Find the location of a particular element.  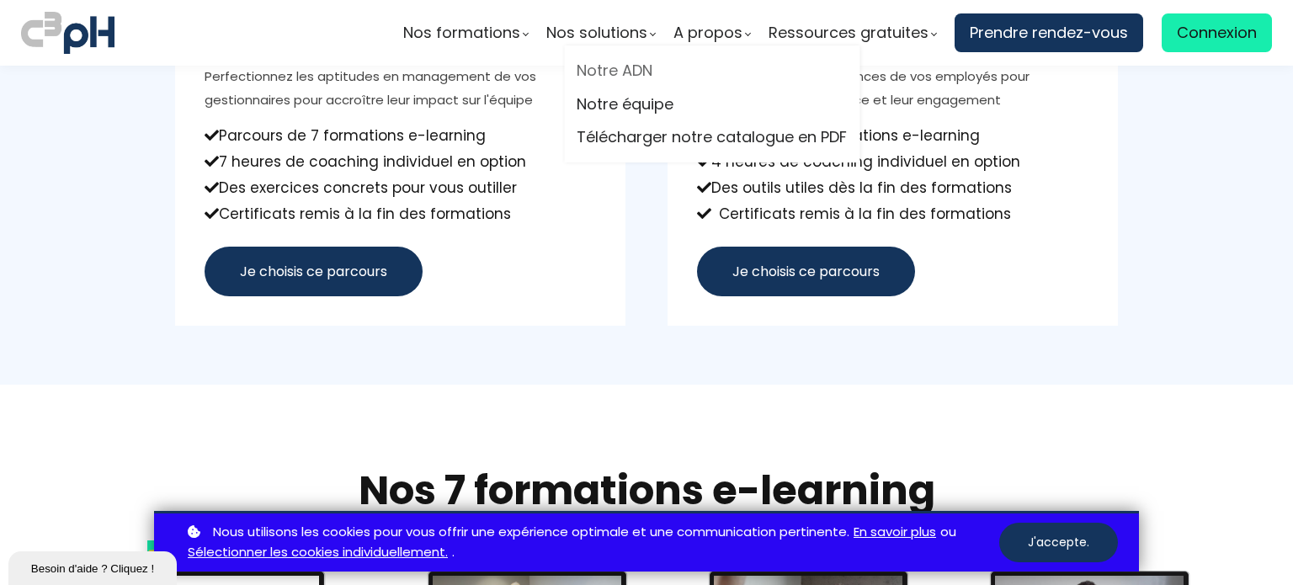

img: logo C3PH is located at coordinates (67, 33).